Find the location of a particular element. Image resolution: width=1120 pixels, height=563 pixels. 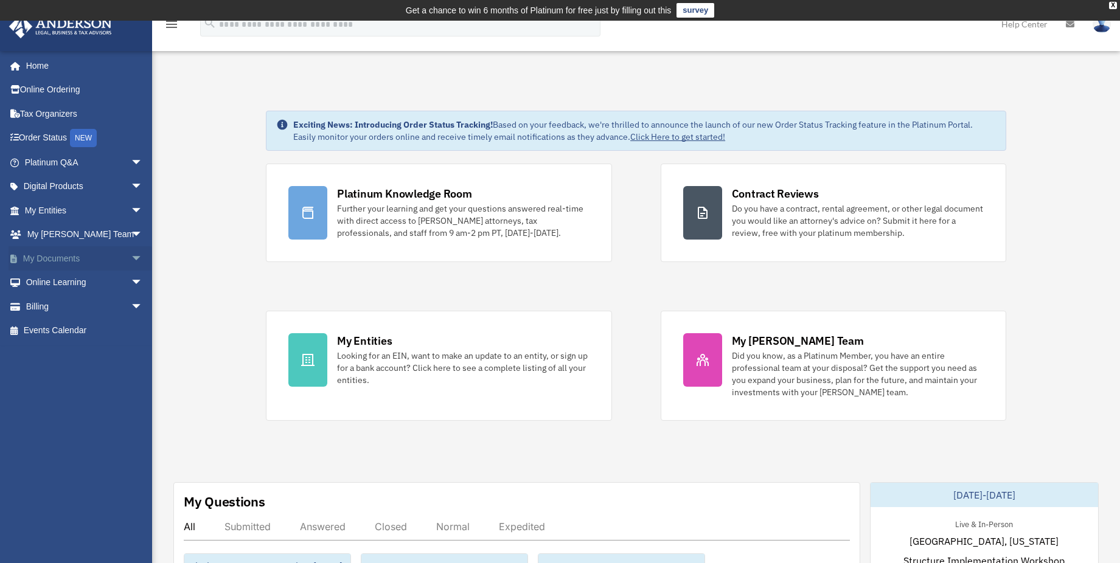

i: search is located at coordinates (210, 23).